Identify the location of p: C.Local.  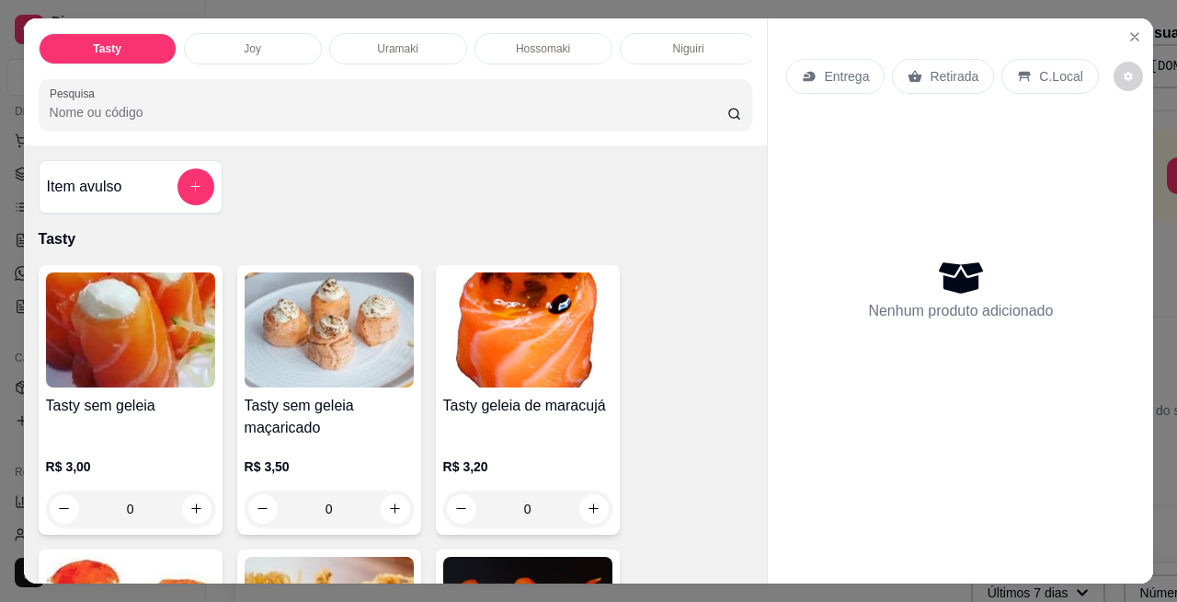
(1061, 76).